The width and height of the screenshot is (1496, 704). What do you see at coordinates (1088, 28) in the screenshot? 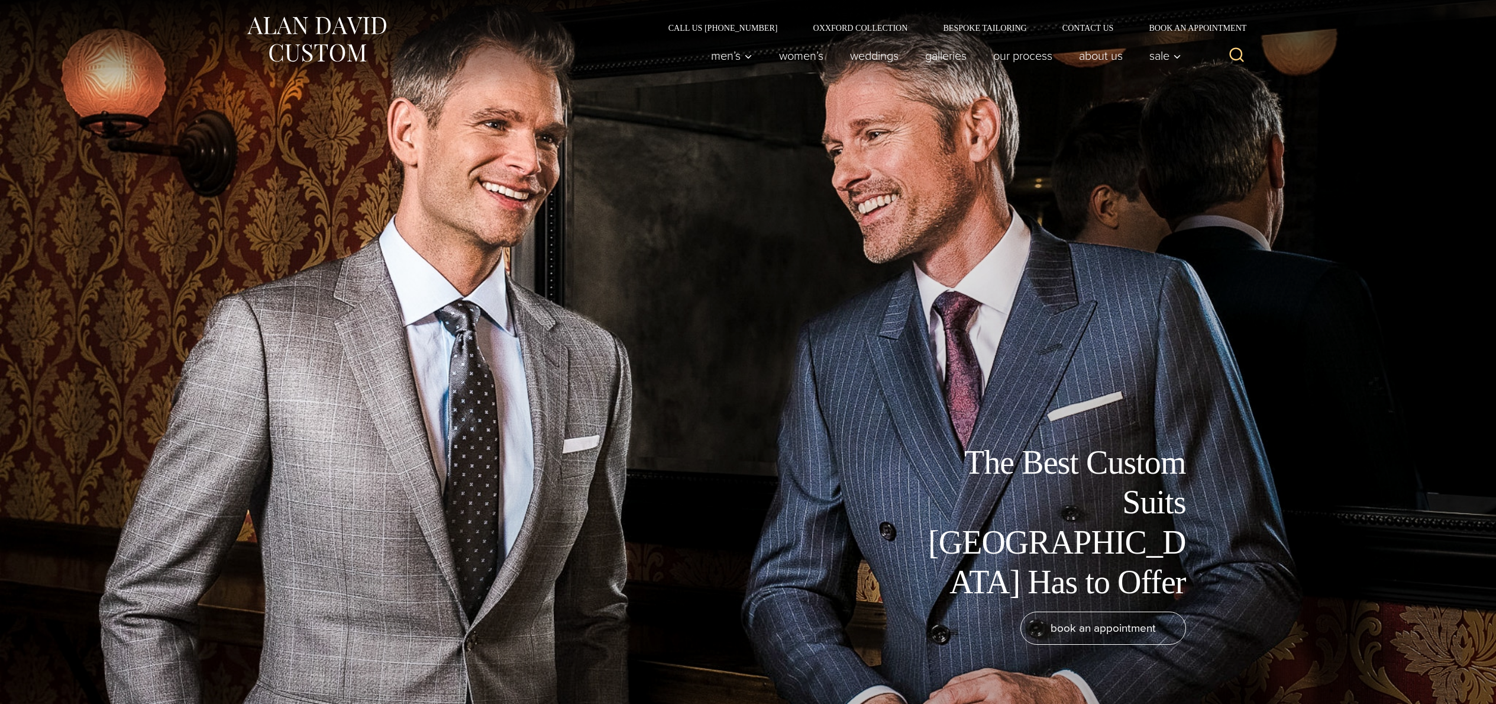
I see `a: Contact Us` at bounding box center [1088, 28].